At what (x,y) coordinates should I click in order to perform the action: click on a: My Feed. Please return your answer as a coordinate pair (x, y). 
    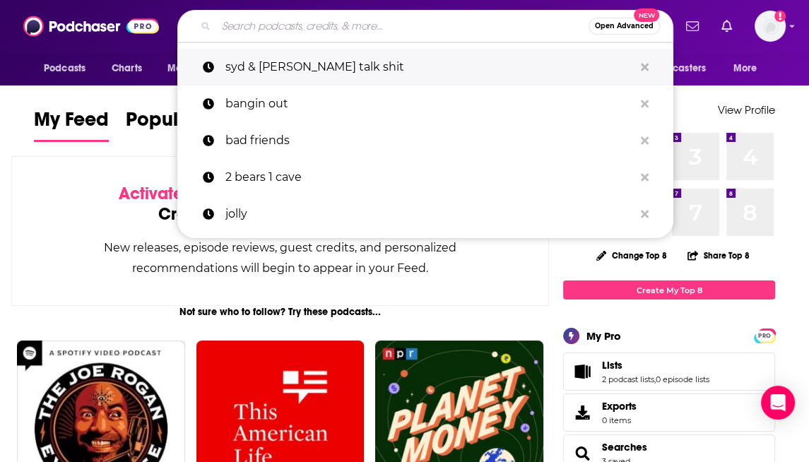
    Looking at the image, I should click on (71, 124).